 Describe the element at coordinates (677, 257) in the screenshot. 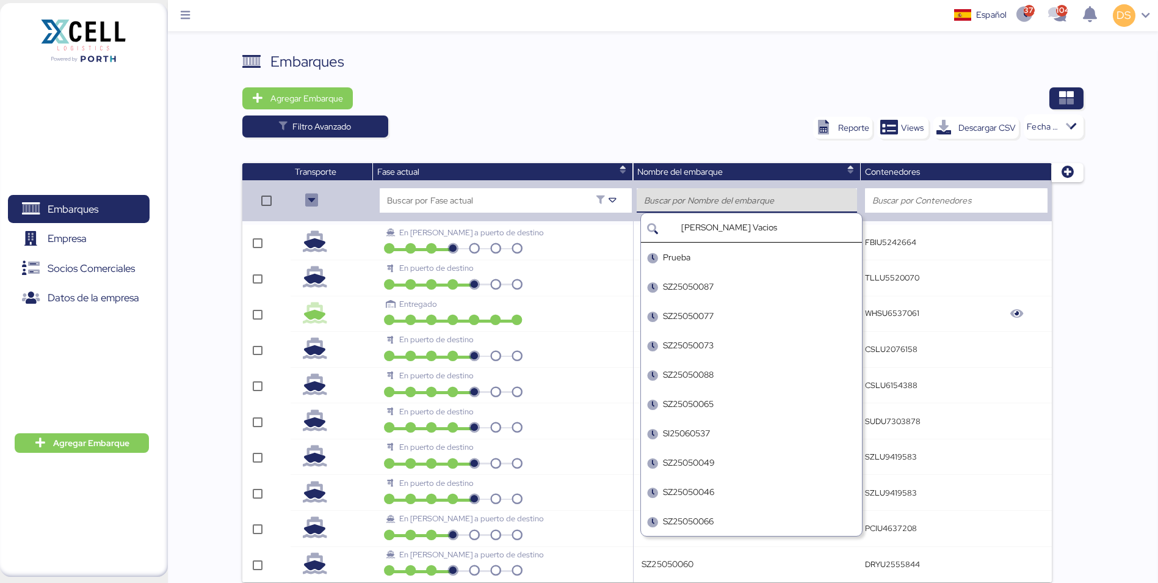

I see `div: Prueba` at that location.